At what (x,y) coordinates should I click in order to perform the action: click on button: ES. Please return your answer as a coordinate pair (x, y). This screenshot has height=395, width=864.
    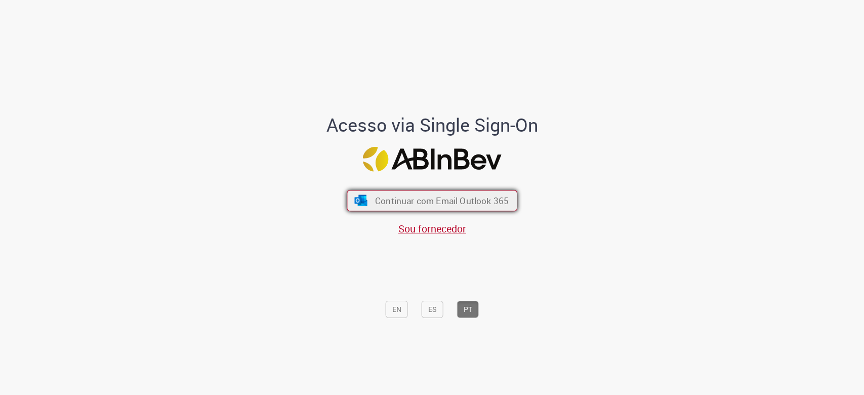
    Looking at the image, I should click on (432, 309).